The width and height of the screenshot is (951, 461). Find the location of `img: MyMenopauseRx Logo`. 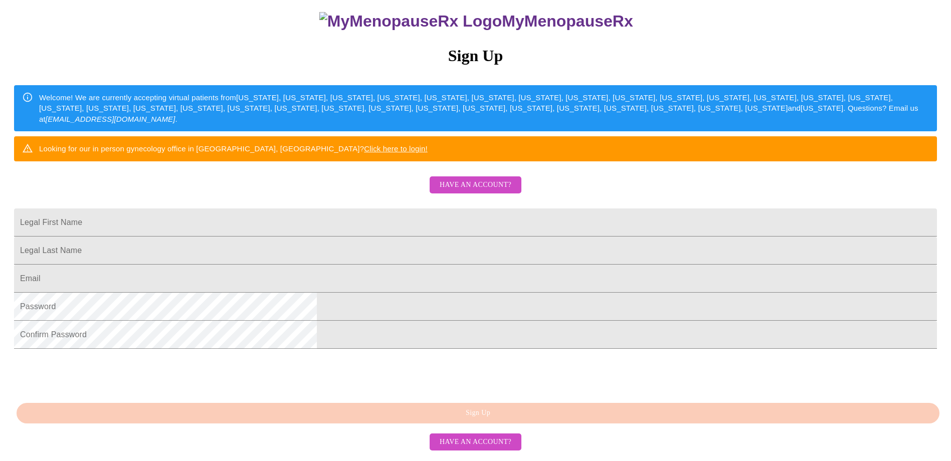

img: MyMenopauseRx Logo is located at coordinates (411, 21).